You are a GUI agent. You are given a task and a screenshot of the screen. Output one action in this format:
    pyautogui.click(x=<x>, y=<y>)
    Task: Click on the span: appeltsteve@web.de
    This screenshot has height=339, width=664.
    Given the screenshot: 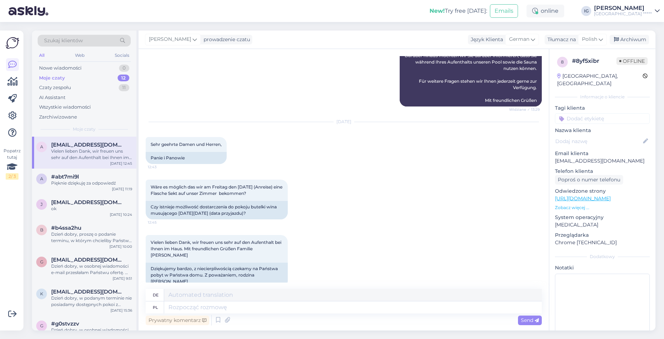 What is the action you would take?
    pyautogui.click(x=88, y=145)
    